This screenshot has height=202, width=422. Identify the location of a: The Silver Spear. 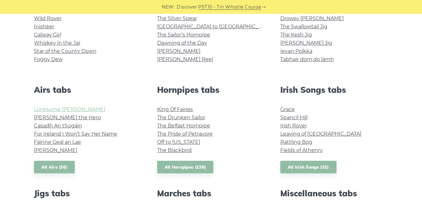
(177, 18).